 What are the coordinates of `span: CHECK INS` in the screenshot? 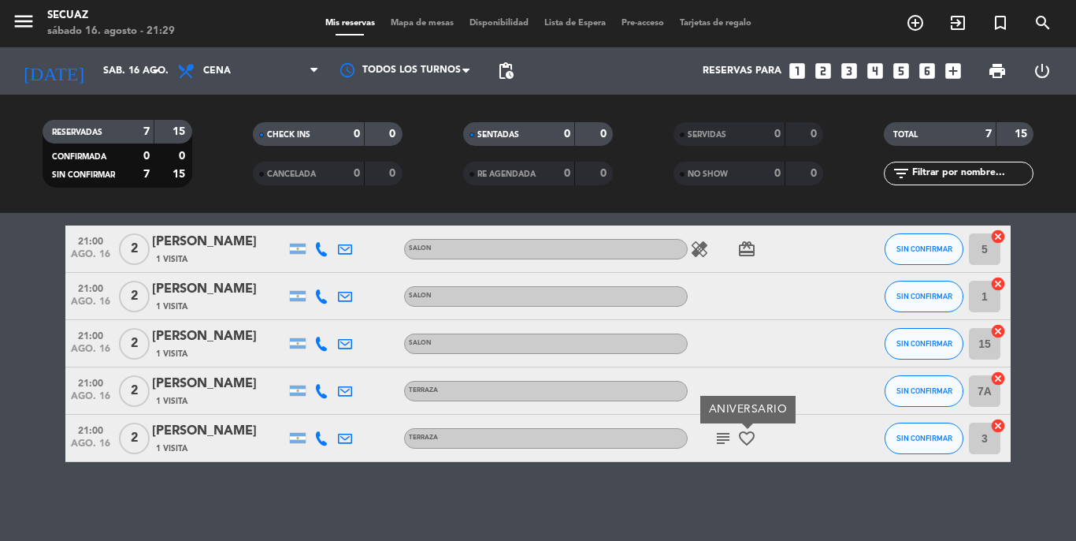 It's located at (288, 135).